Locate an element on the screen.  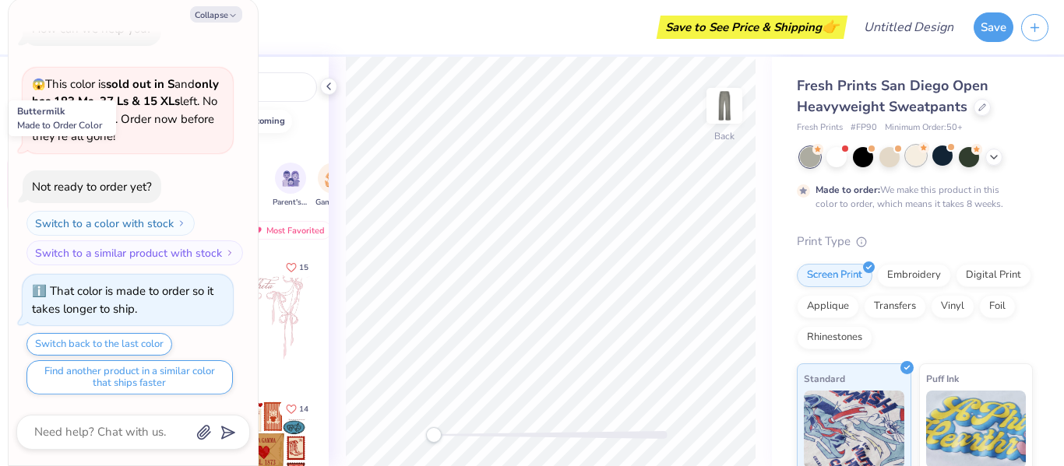
button: Collapse is located at coordinates (216, 14).